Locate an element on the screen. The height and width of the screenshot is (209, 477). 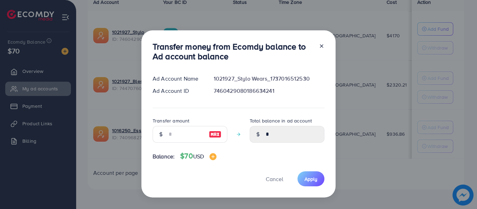
label: Transfer amount is located at coordinates (171, 121).